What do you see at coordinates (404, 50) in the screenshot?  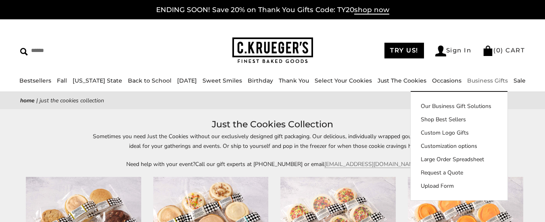 I see `a: TRY US!` at bounding box center [404, 50].